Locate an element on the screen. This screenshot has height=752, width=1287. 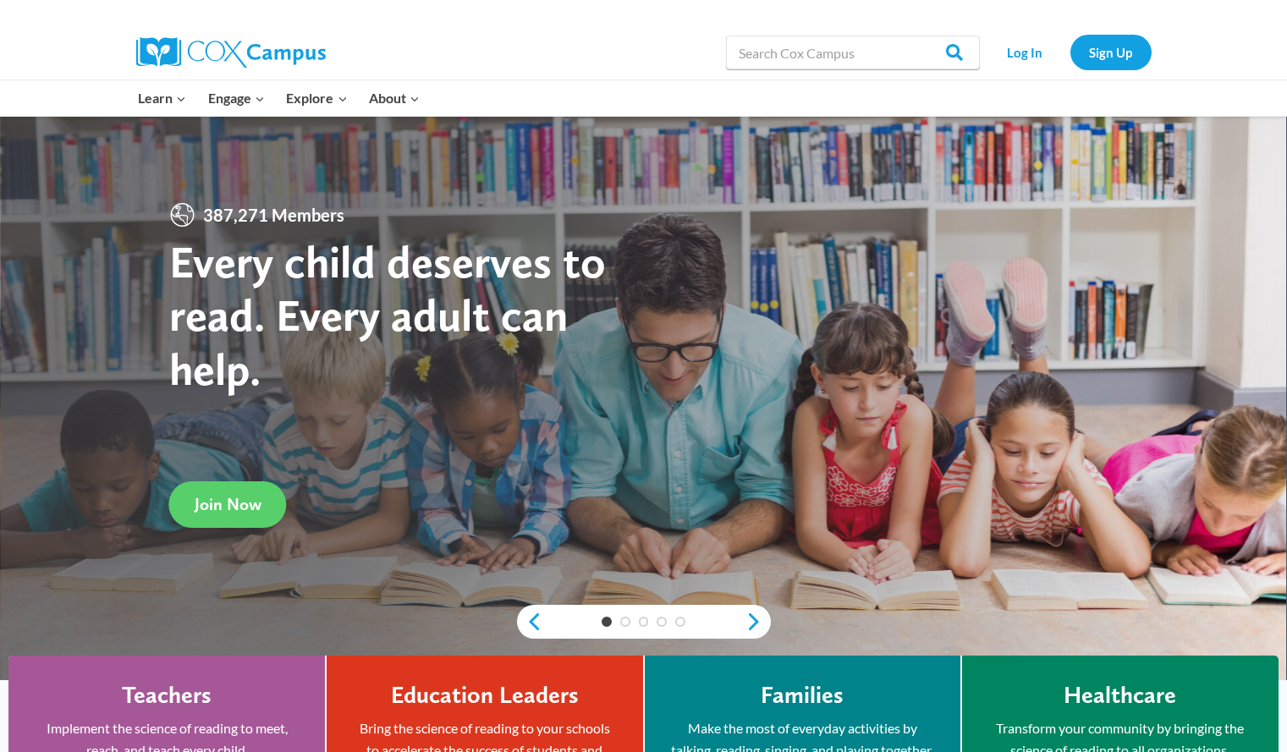
a: 1 is located at coordinates (607, 622).